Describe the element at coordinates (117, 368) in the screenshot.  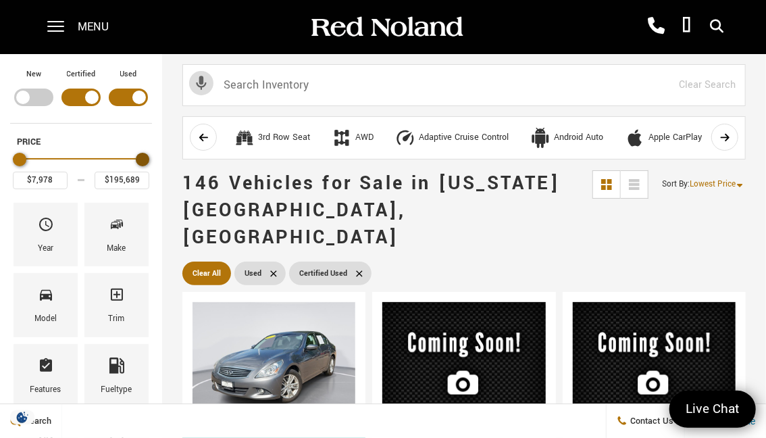
I see `span: Fueltype` at that location.